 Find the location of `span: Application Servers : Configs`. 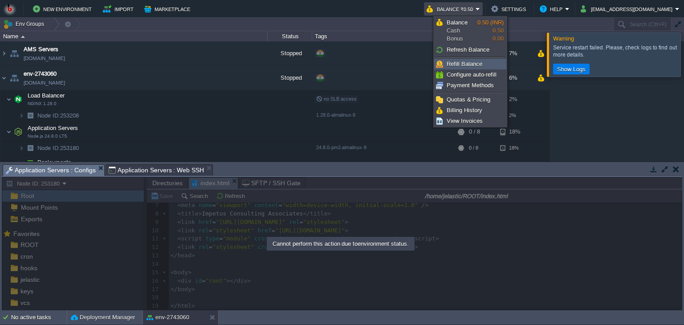

span: Application Servers : Configs is located at coordinates (51, 170).